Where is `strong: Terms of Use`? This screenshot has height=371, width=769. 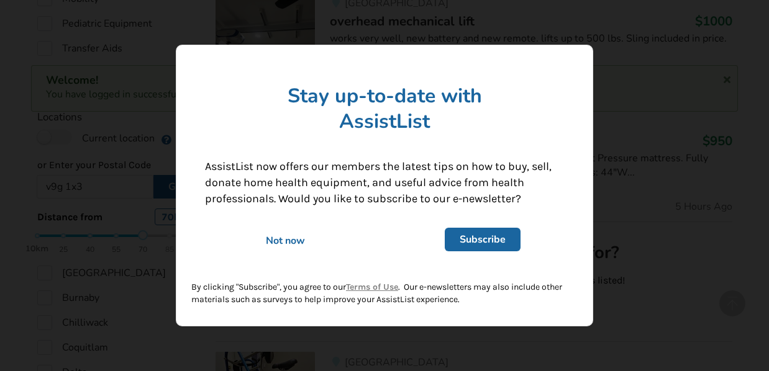 strong: Terms of Use is located at coordinates (372, 287).